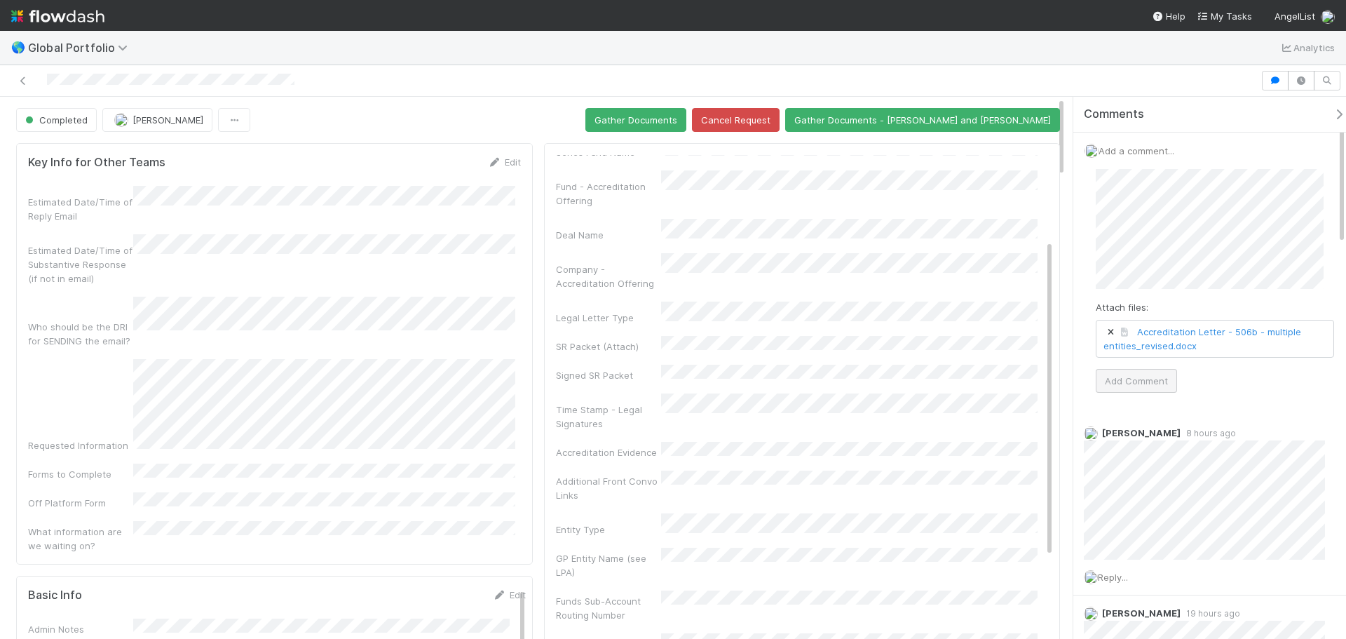 The image size is (1346, 639). What do you see at coordinates (81, 209) in the screenshot?
I see `div: Estimated Date/Time of Reply Email` at bounding box center [81, 209].